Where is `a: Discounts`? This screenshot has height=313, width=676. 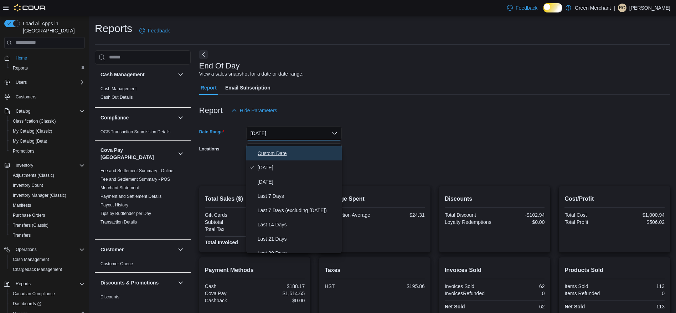 a: Discounts is located at coordinates (110, 297).